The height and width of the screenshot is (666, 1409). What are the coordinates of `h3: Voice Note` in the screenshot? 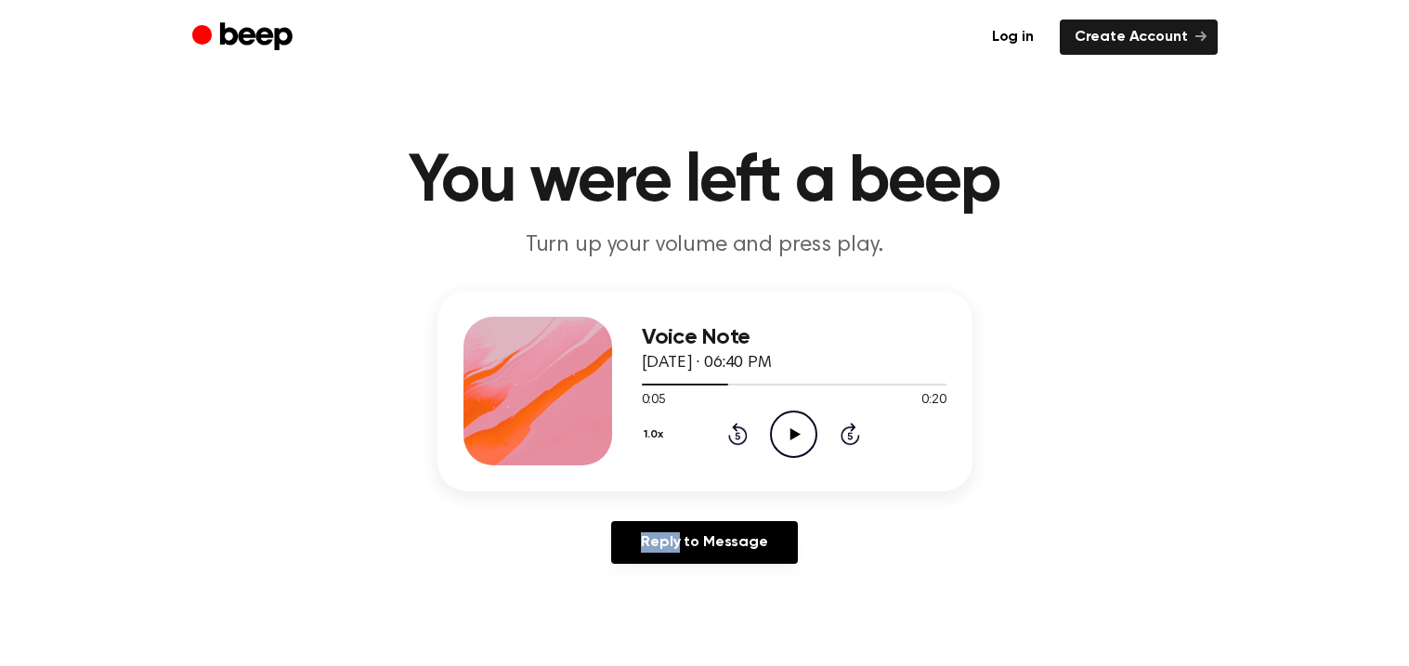 It's located at (794, 337).